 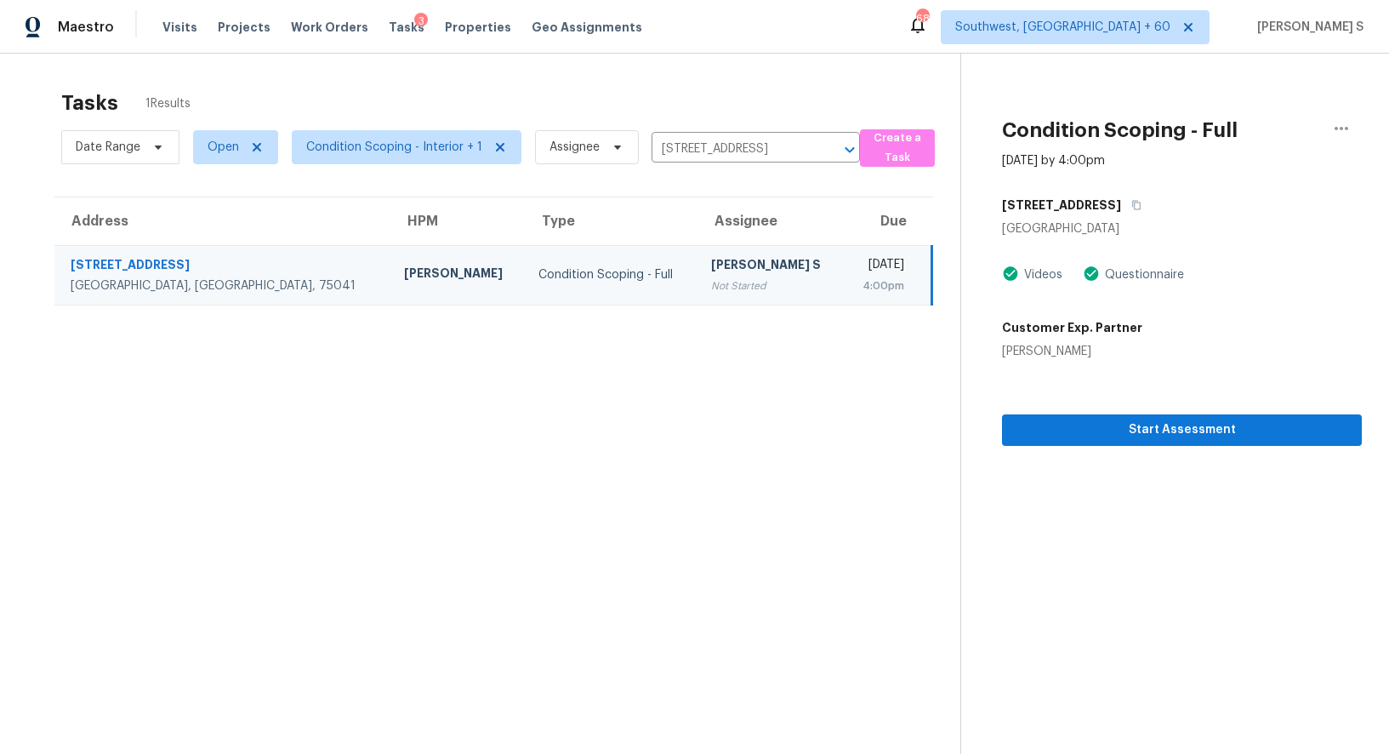 What do you see at coordinates (771, 286) in the screenshot?
I see `div: Not Started` at bounding box center [771, 286].